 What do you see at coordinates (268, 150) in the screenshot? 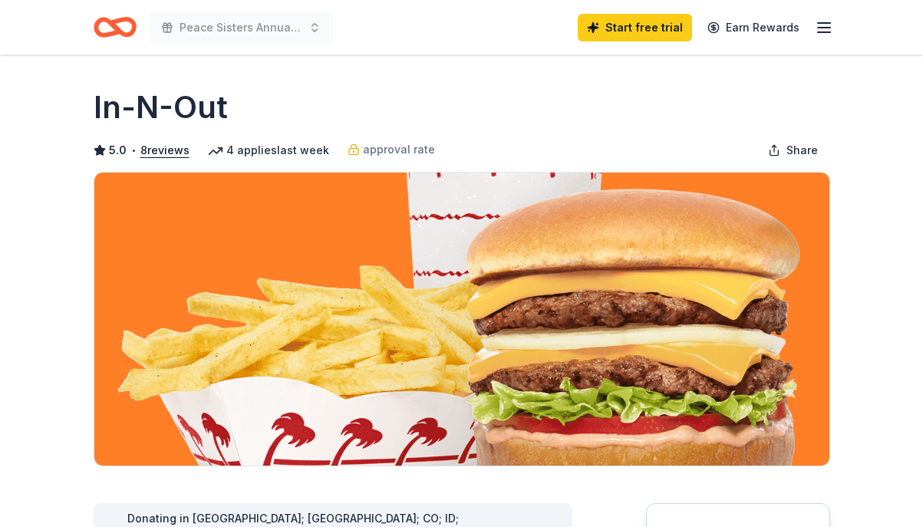
I see `div: 4 applies last week` at bounding box center [268, 150].